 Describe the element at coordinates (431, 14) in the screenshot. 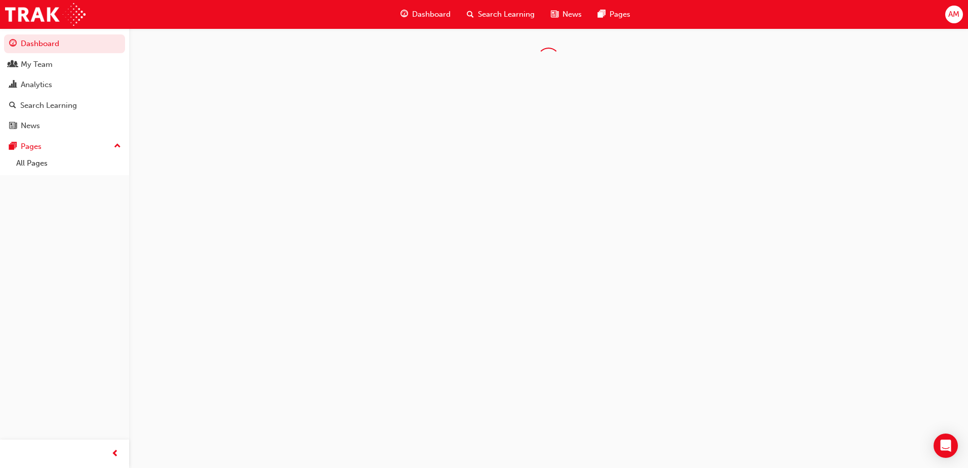

I see `span: Dashboard` at that location.